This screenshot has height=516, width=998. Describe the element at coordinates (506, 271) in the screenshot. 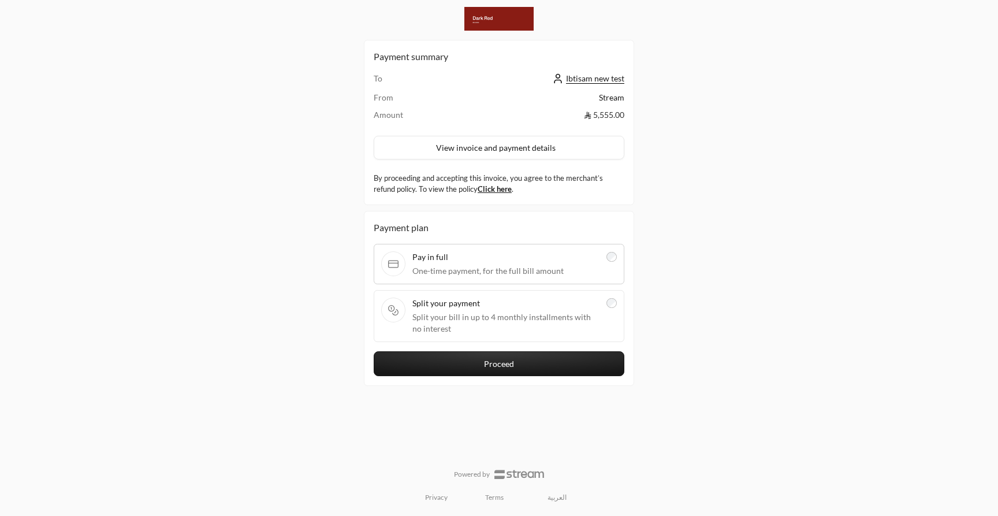

I see `span: One-time payment, for the full bill amount` at that location.